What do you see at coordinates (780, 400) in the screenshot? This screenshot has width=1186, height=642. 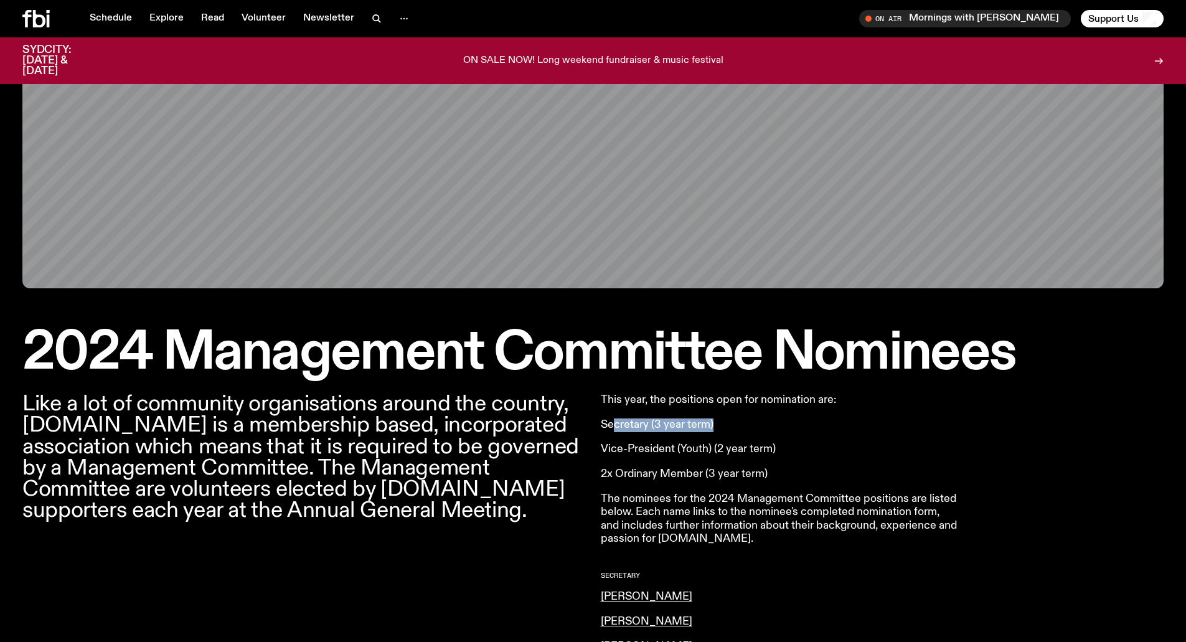 I see `p: This year, the positions open for nomination are:` at bounding box center [780, 400].